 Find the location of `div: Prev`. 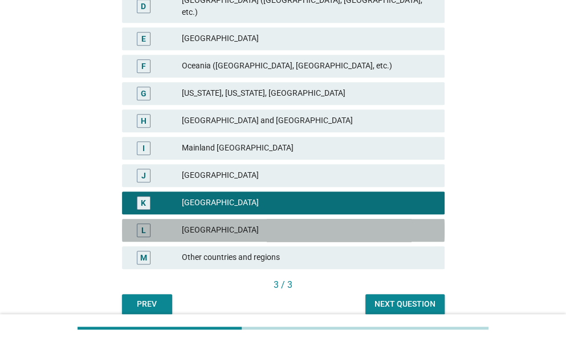

div: Prev is located at coordinates (147, 304).